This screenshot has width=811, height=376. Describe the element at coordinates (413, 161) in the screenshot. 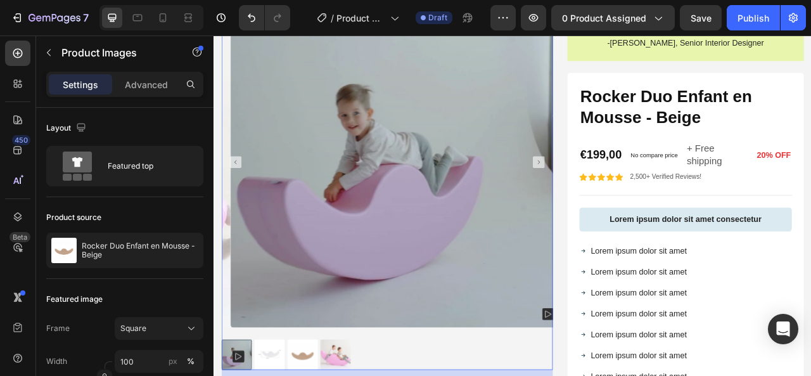

I see `button: Carousel Next Arrow` at that location.